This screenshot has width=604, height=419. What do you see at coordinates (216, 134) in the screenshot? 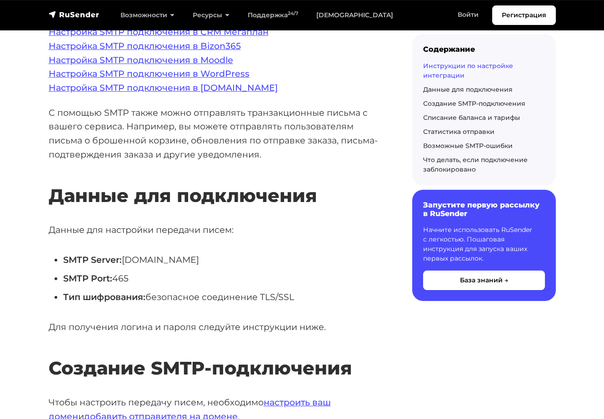
I see `p: С помощью SMTP также можно отправлять транзакционные письма с вашего сервиса. Например, вы можете...` at bounding box center [216, 134].